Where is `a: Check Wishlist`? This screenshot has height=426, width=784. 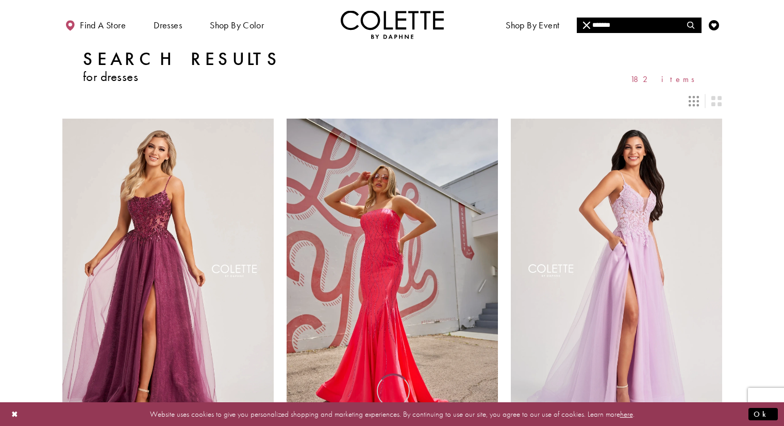 a: Check Wishlist is located at coordinates (714, 24).